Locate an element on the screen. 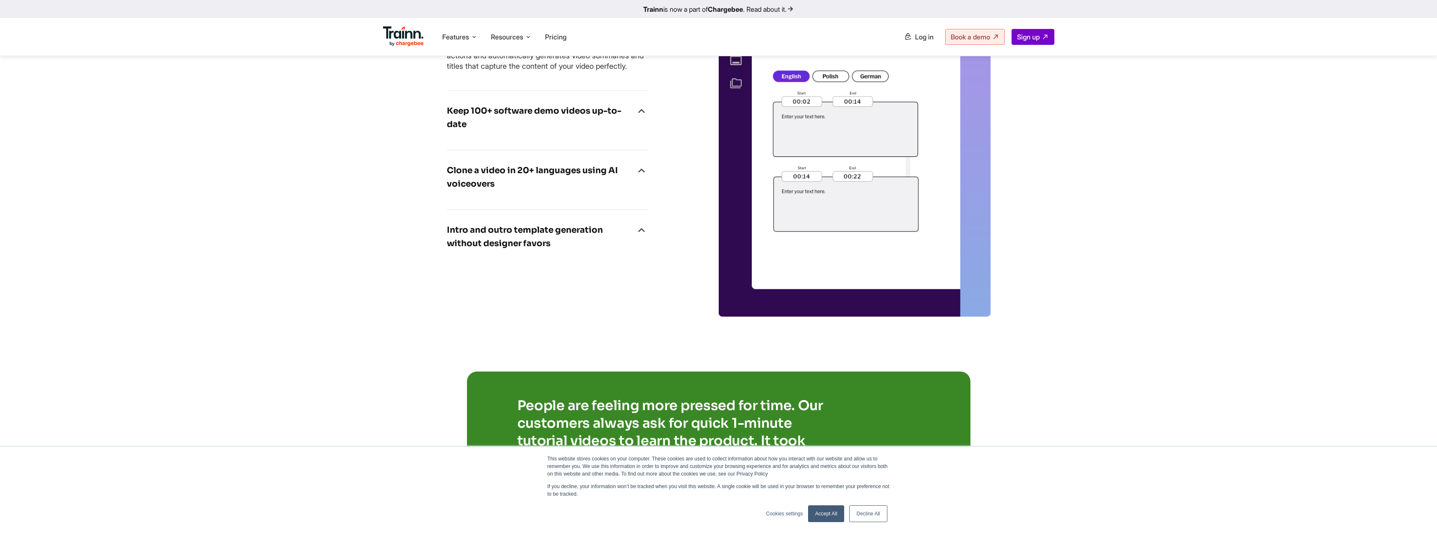 Image resolution: width=1437 pixels, height=533 pixels. span: Resources is located at coordinates (507, 37).